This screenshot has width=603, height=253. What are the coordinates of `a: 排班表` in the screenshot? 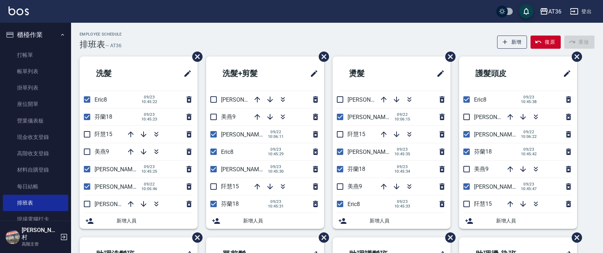 It's located at (36, 203).